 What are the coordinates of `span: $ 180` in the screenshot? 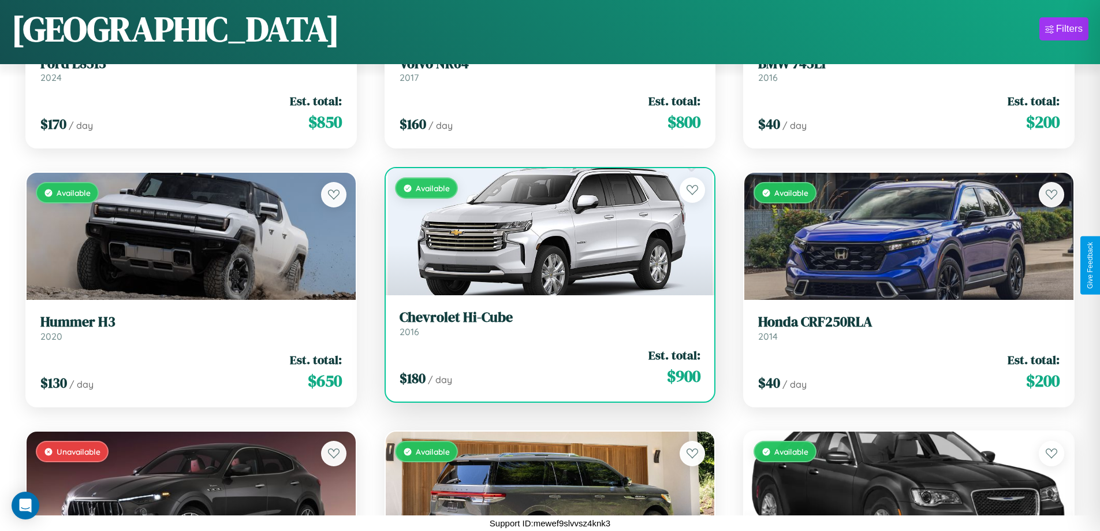 It's located at (412, 378).